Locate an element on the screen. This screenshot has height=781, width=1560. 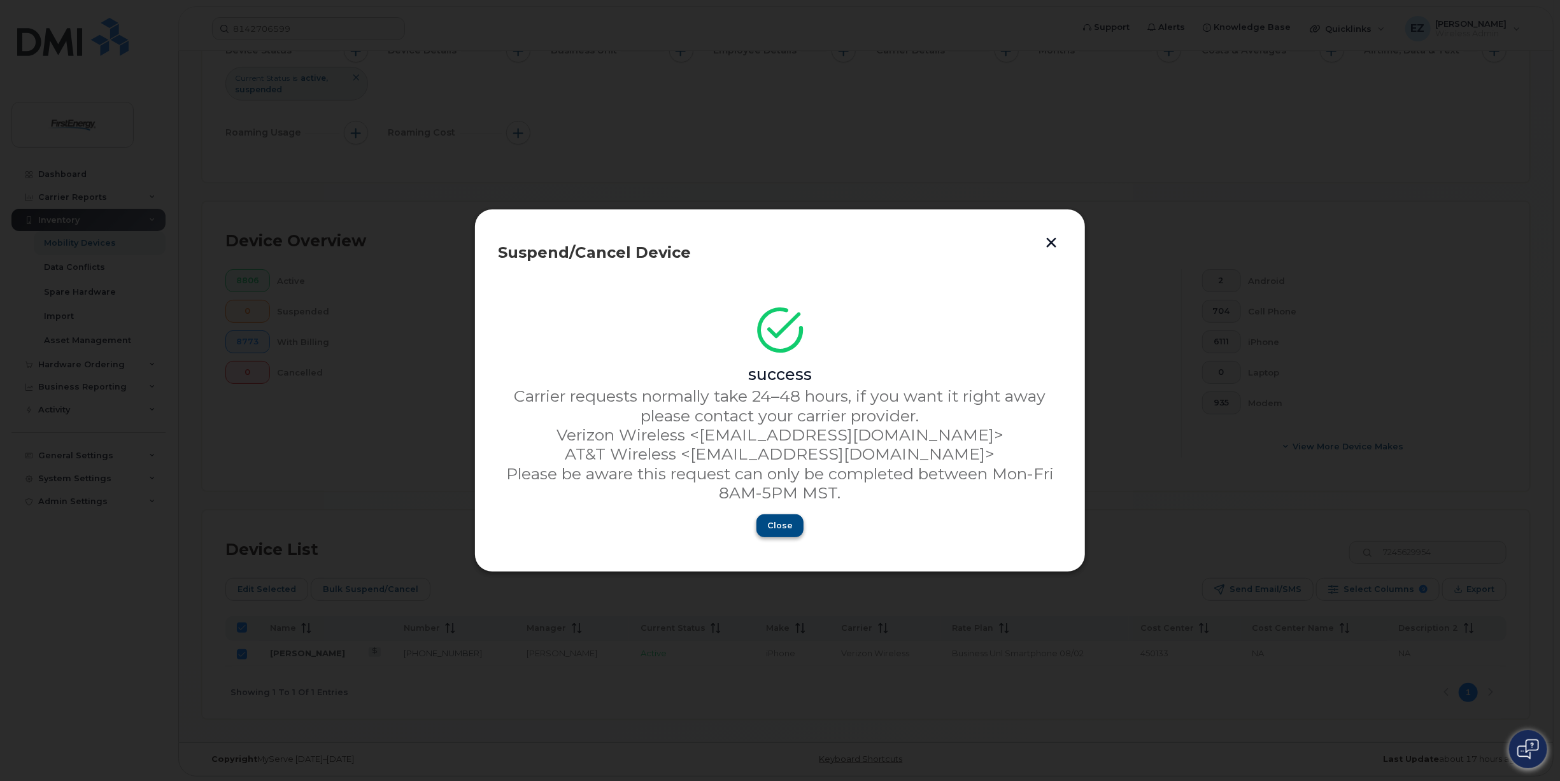
button: Close is located at coordinates (780, 526).